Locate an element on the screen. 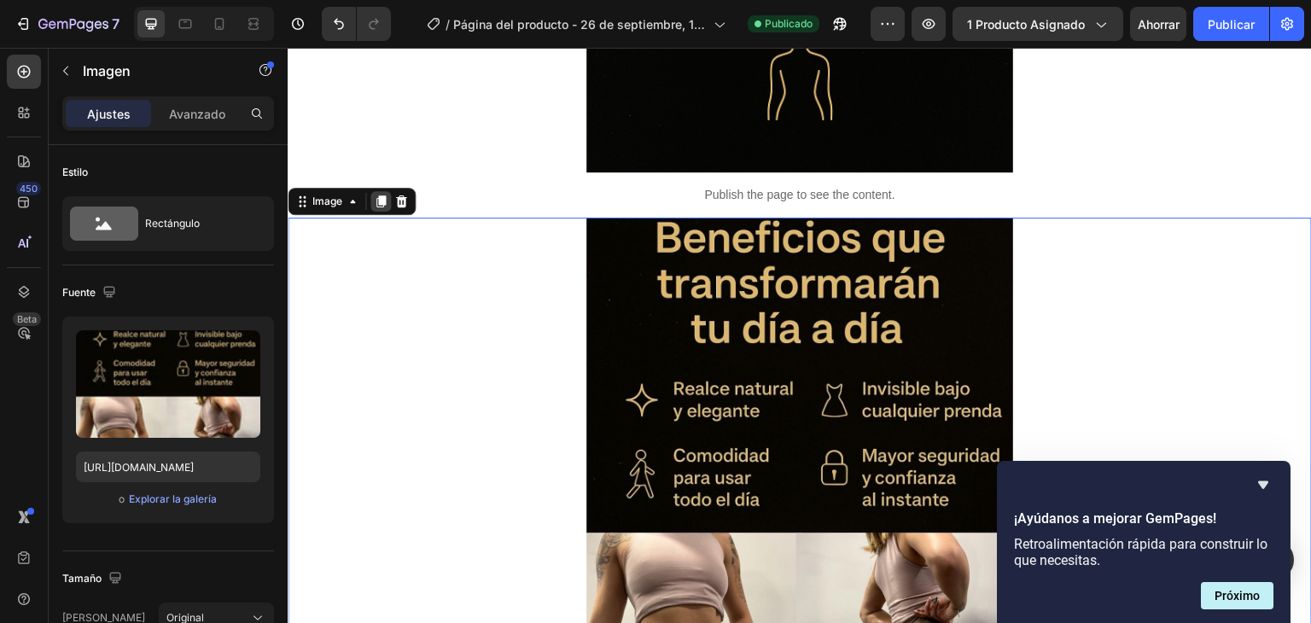 The width and height of the screenshot is (1311, 623). button: Siguiente pregunta is located at coordinates (1237, 596).